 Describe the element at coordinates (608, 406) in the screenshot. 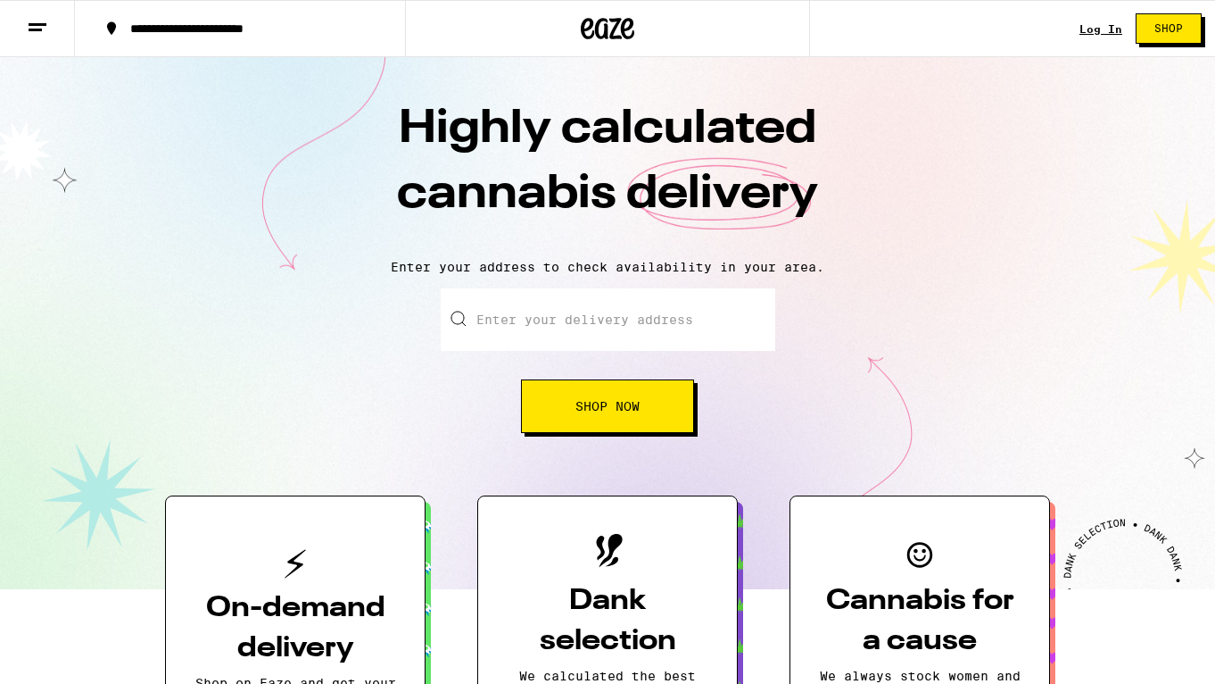

I see `button: Shop Now` at that location.